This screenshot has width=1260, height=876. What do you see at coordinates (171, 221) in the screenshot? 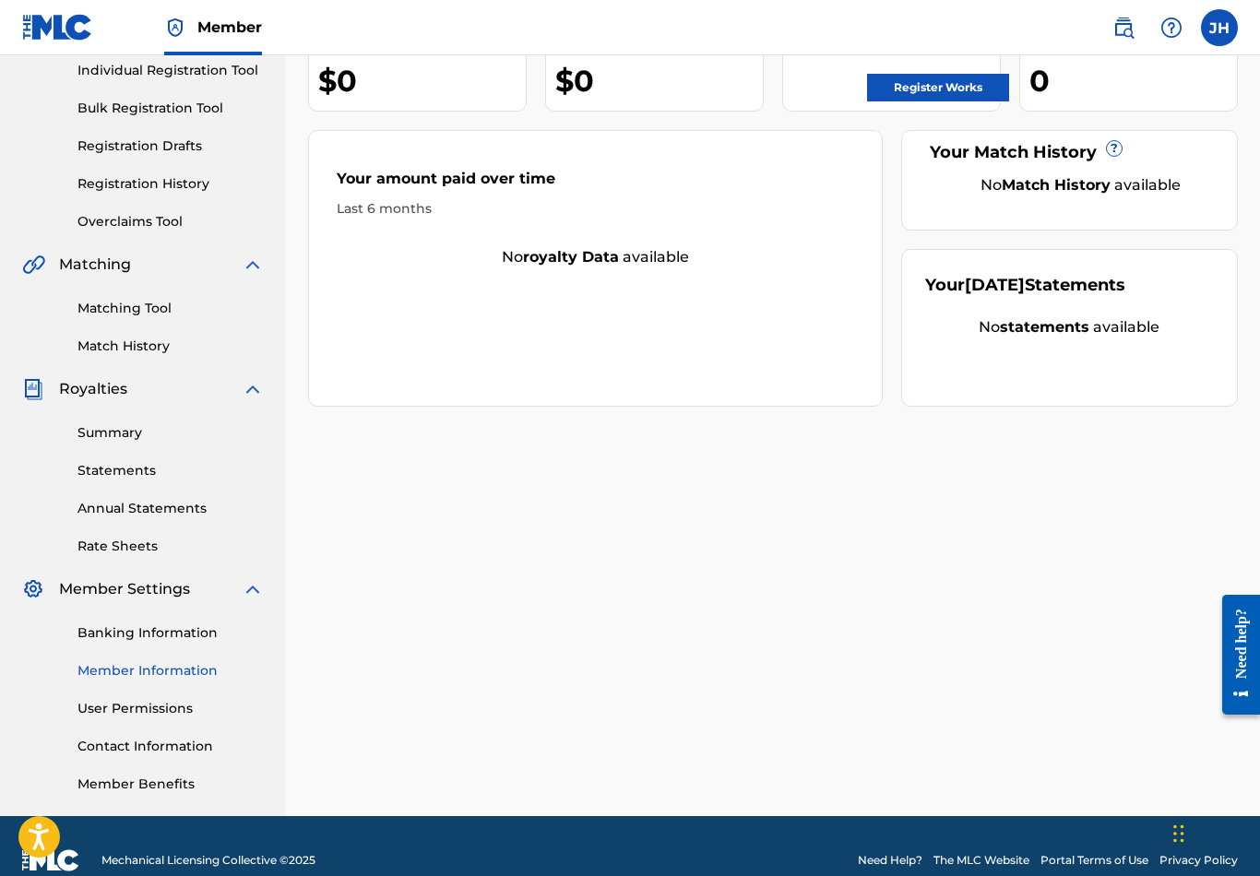
I see `a: Overclaims Tool` at bounding box center [171, 221].